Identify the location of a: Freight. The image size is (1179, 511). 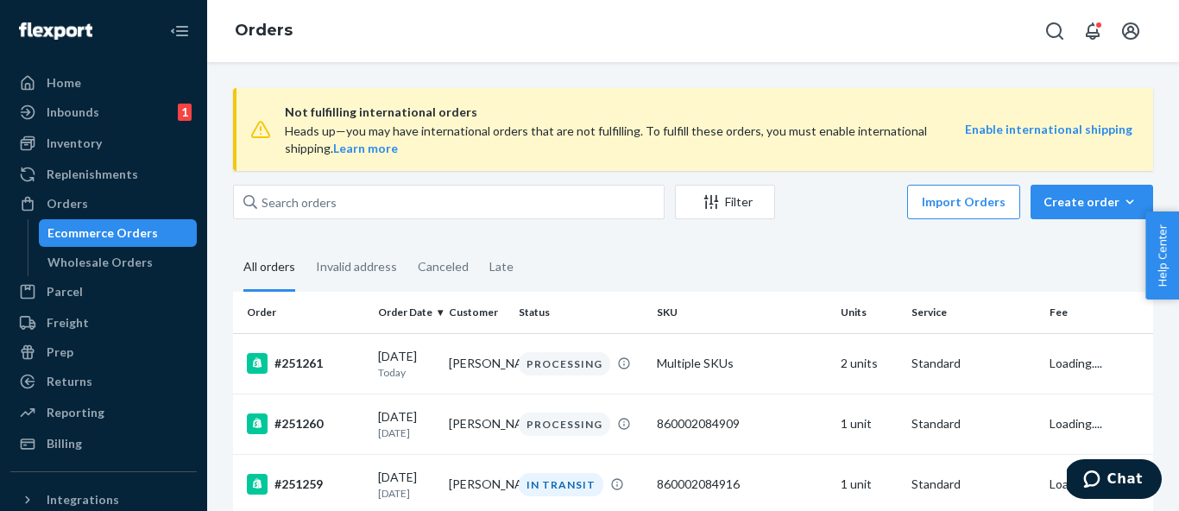
(104, 323).